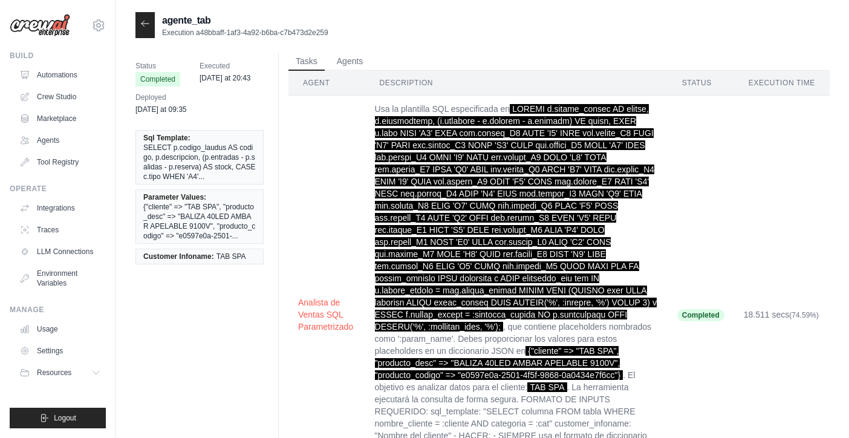 Image resolution: width=849 pixels, height=438 pixels. I want to click on a: Tool Registry, so click(60, 162).